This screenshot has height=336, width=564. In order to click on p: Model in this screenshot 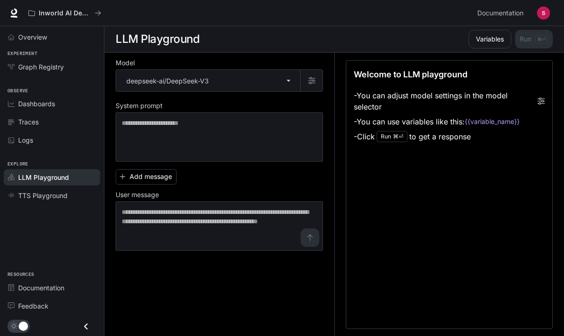, I will do `click(125, 63)`.